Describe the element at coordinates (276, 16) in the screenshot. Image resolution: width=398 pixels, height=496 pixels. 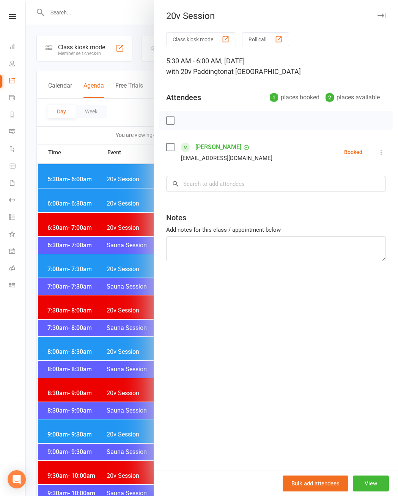
I see `div: 20v Session` at that location.